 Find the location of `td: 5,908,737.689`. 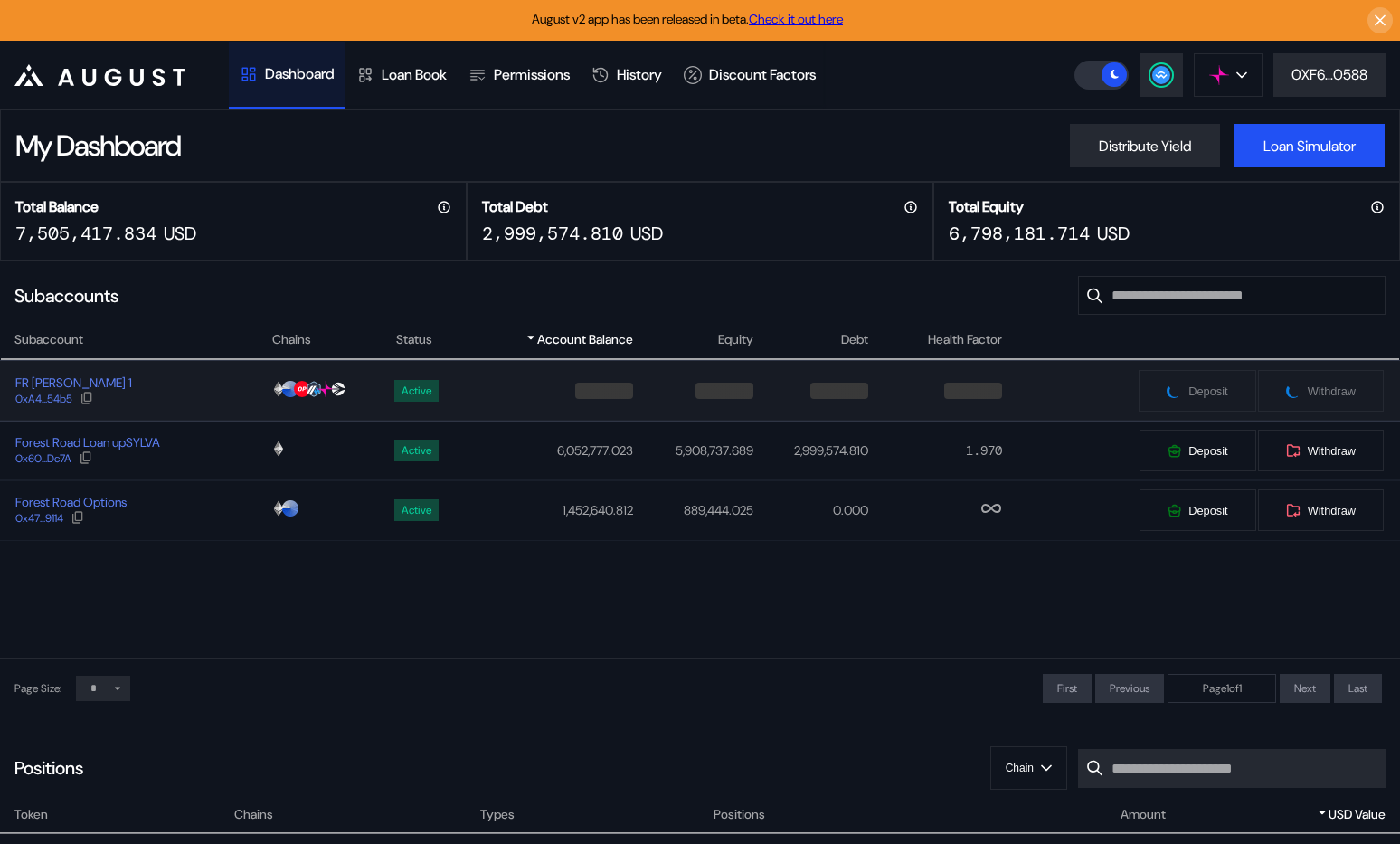

td: 5,908,737.689 is located at coordinates (694, 451).